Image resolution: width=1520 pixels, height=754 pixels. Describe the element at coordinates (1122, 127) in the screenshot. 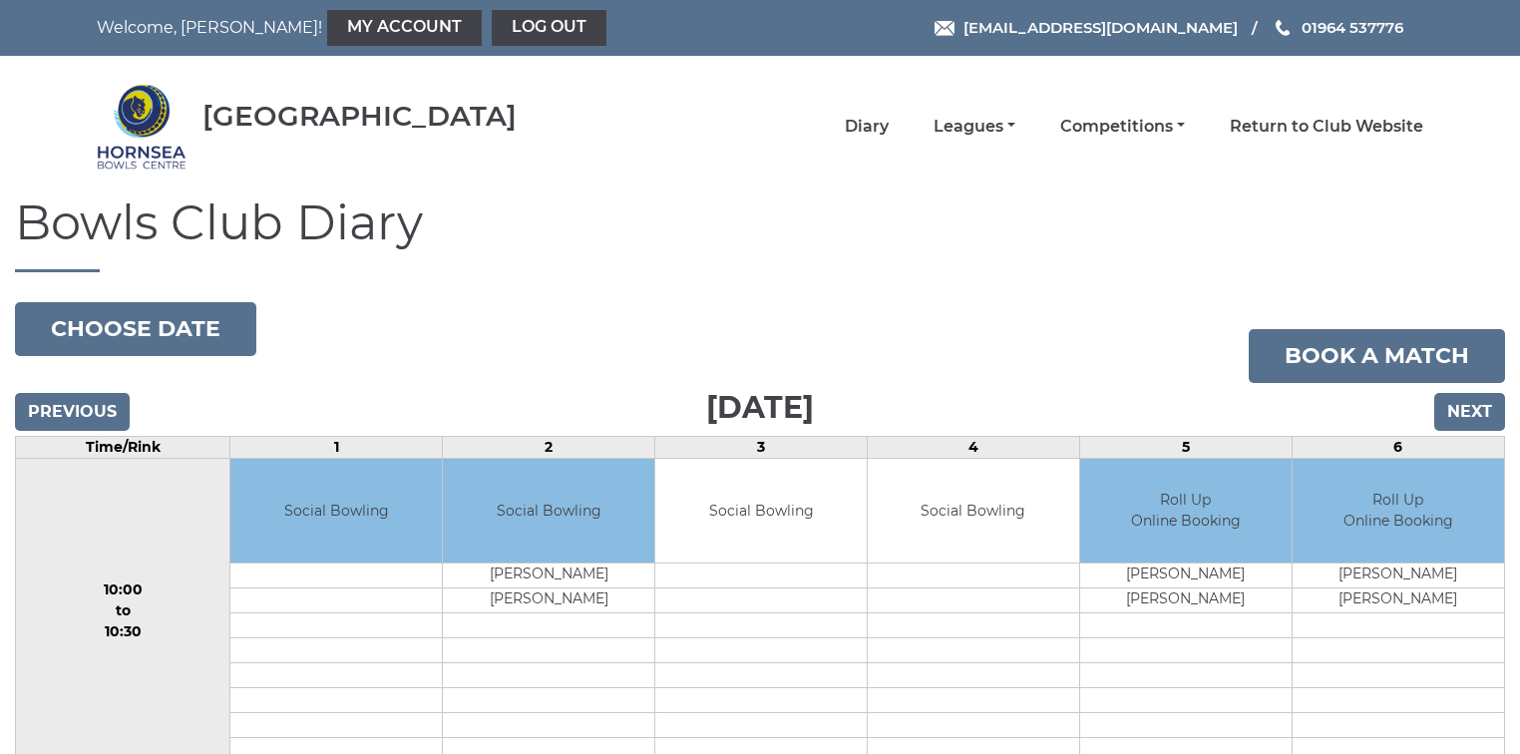

I see `a: Competitions` at that location.